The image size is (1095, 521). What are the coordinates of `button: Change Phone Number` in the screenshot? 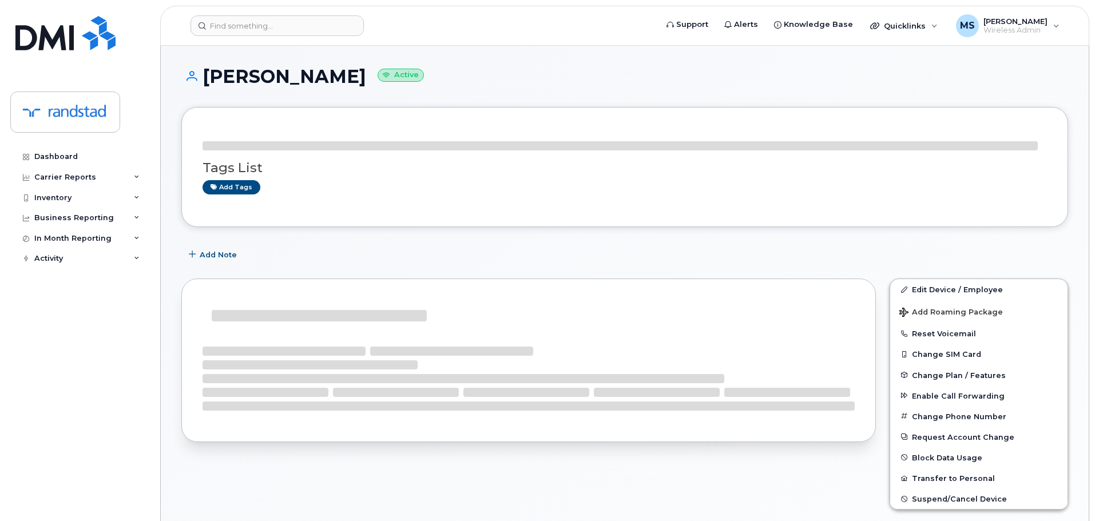 It's located at (978, 416).